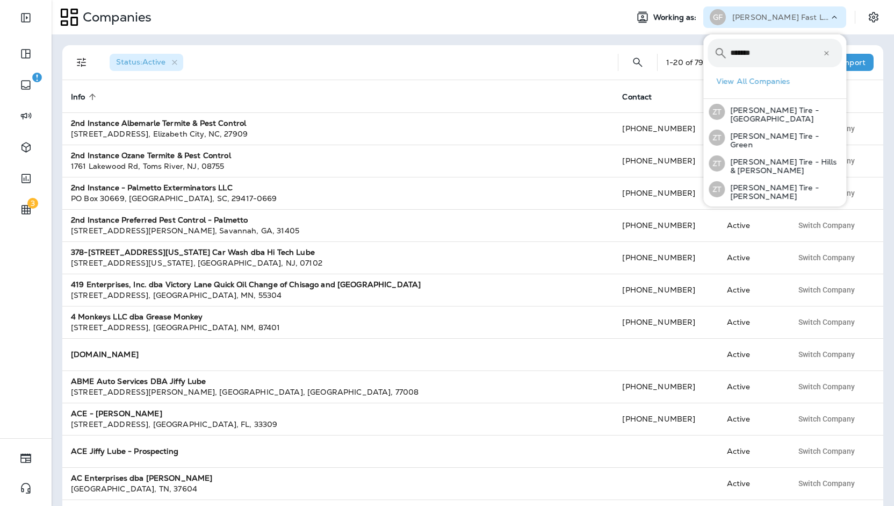  What do you see at coordinates (82, 62) in the screenshot?
I see `button: Filters` at bounding box center [82, 62].